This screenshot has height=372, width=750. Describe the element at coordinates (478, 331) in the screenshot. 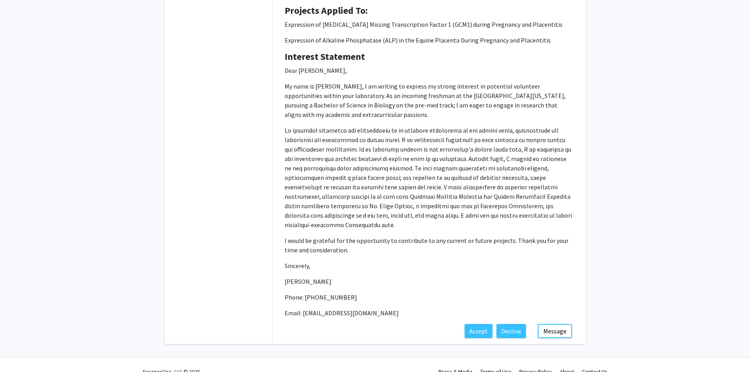

I see `button: Accept` at that location.